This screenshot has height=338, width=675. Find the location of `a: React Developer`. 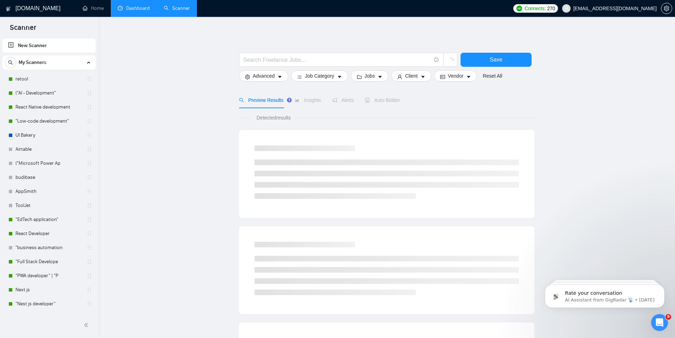

a: React Developer is located at coordinates (49, 234).